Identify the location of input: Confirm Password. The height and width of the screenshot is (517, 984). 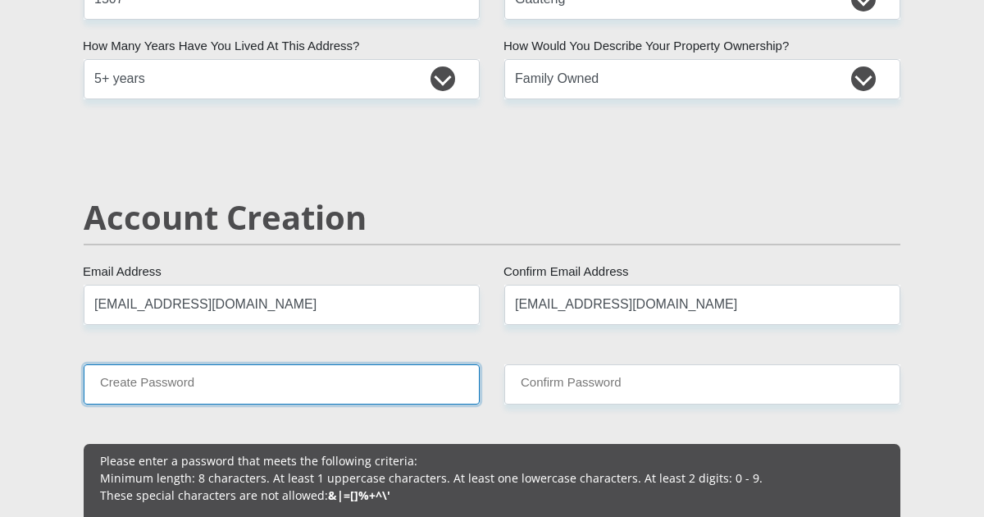
(702, 384).